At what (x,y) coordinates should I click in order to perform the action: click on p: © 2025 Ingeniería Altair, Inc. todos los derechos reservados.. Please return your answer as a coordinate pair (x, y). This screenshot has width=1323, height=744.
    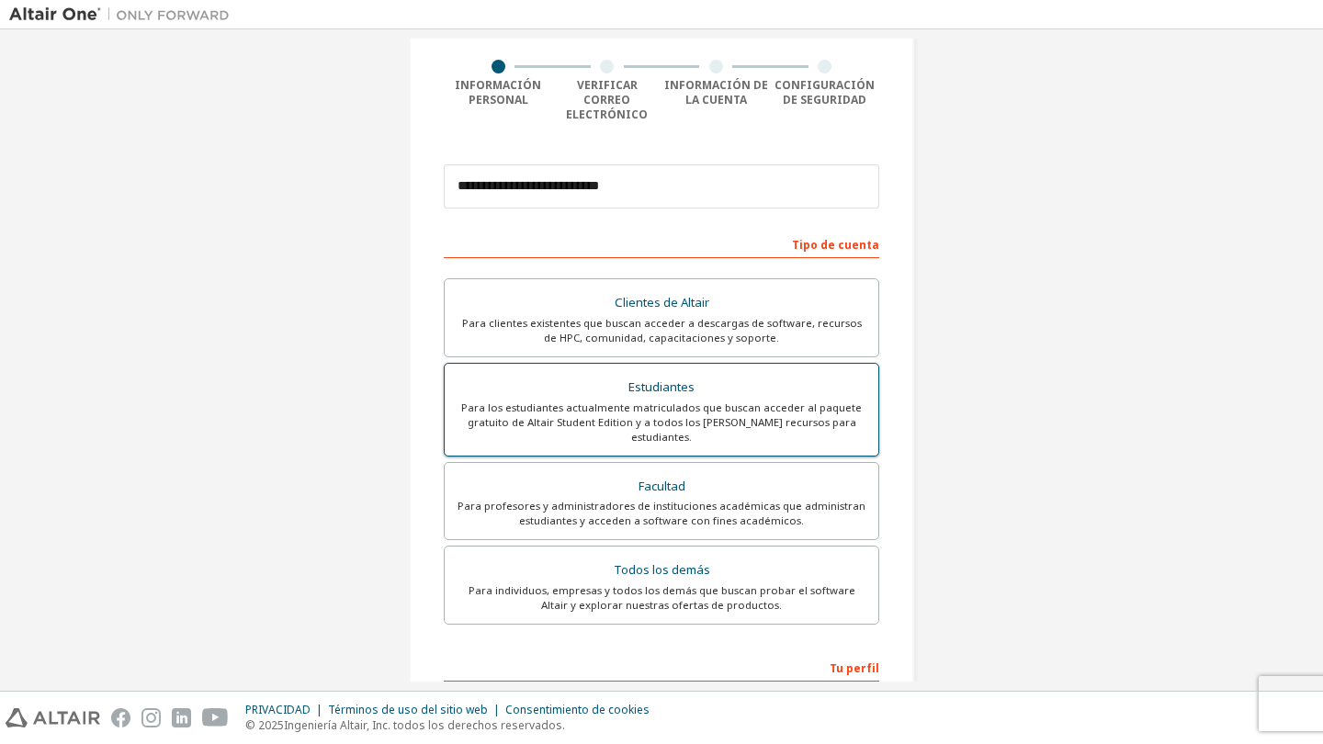
    Looking at the image, I should click on (453, 725).